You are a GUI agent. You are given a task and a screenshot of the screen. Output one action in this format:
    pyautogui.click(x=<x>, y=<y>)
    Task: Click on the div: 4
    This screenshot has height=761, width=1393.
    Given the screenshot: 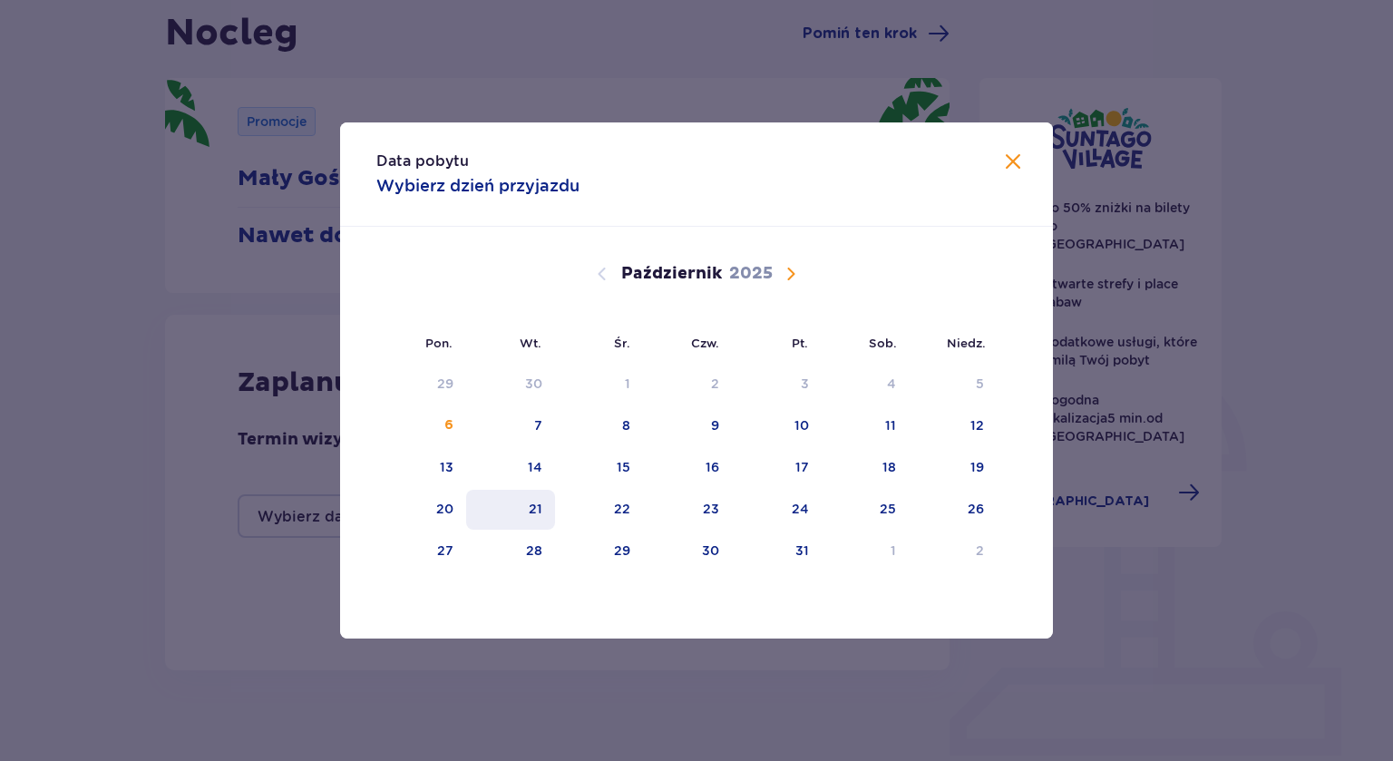 What is the action you would take?
    pyautogui.click(x=892, y=384)
    